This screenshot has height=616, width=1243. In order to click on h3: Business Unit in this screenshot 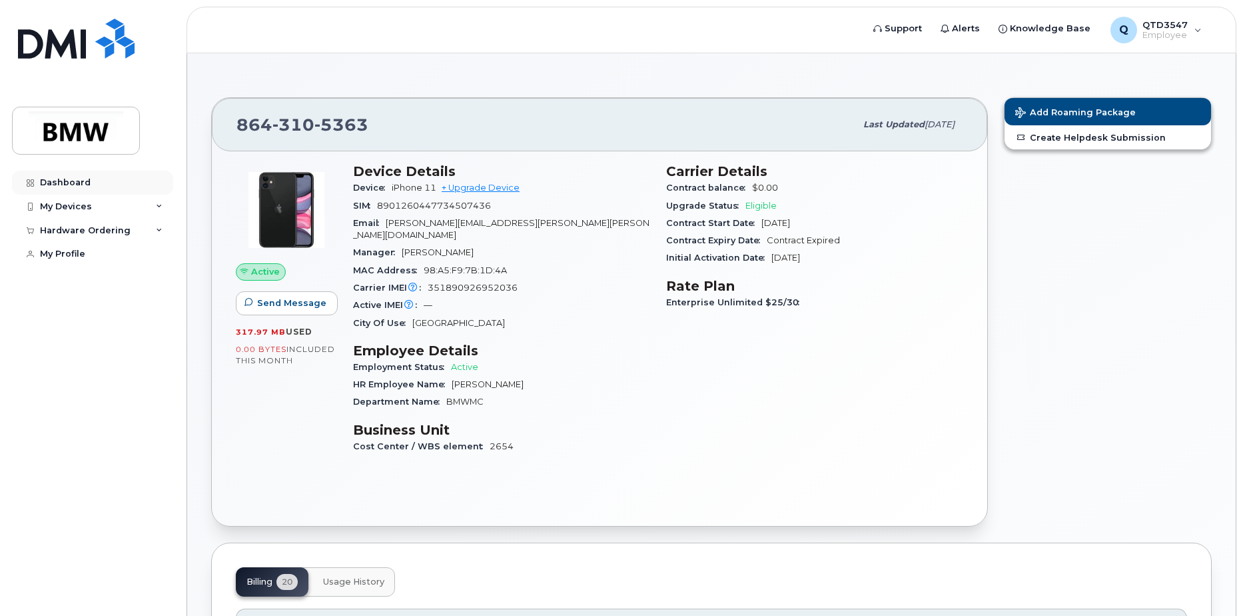, I will do `click(502, 430)`.